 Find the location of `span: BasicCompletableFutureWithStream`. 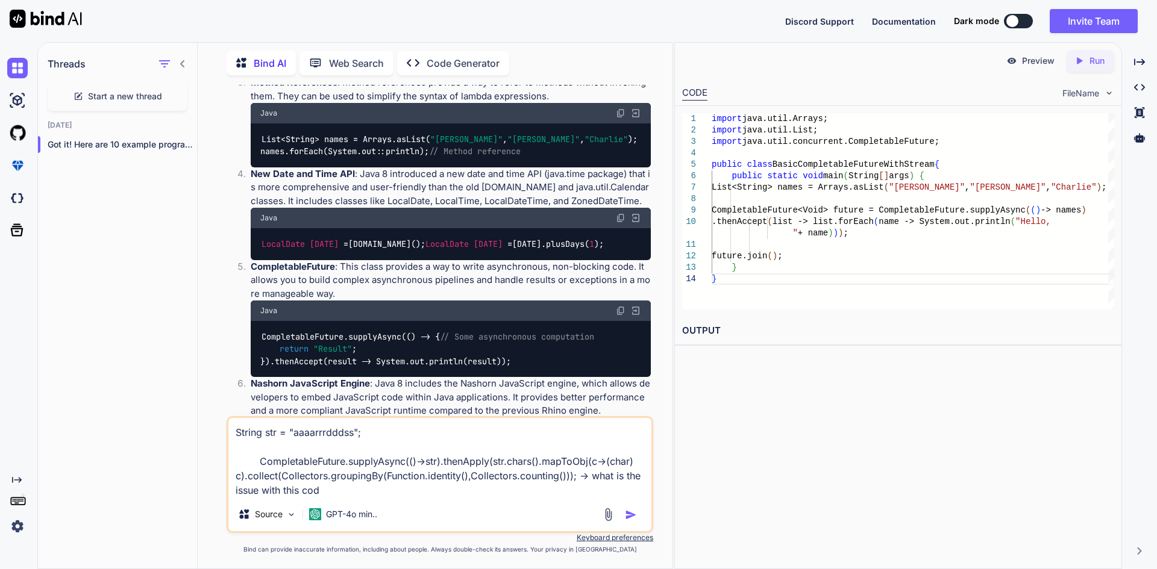

span: BasicCompletableFutureWithStream is located at coordinates (853, 165).